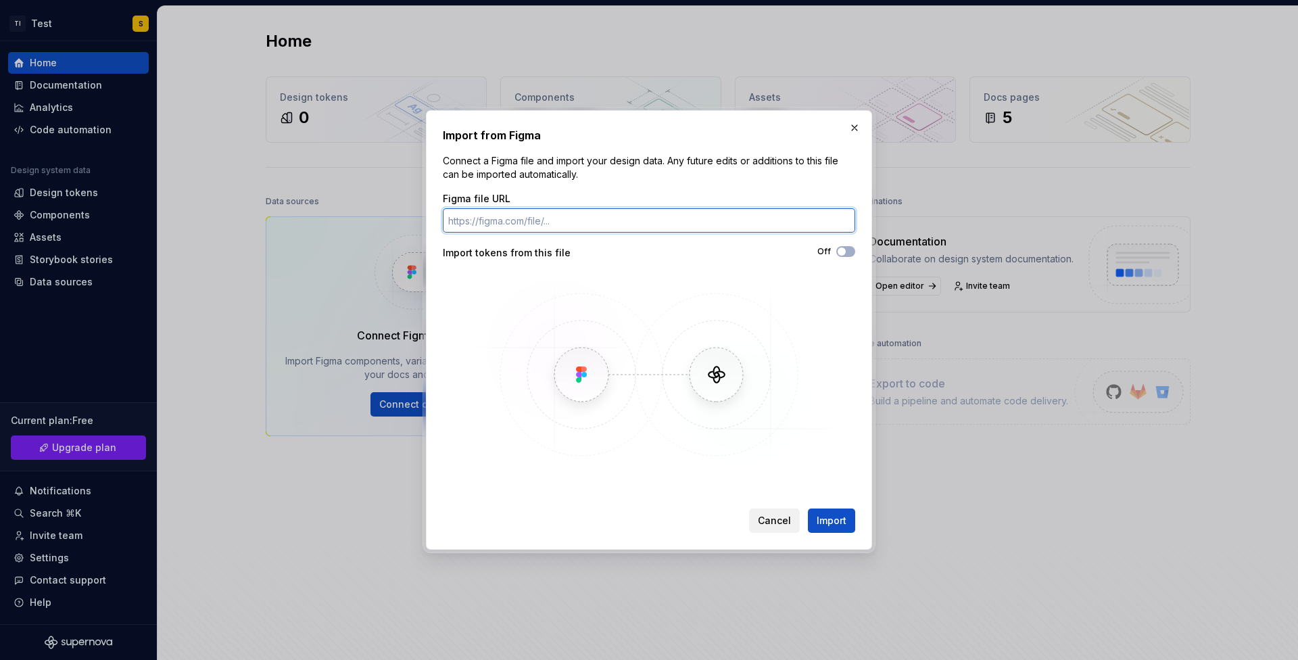 The width and height of the screenshot is (1298, 660). What do you see at coordinates (649, 220) in the screenshot?
I see `input: https://figma.com/file/...` at bounding box center [649, 220].